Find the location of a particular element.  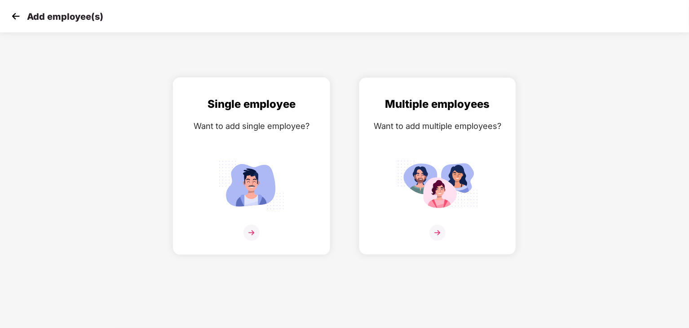

img: svg+xml;base64,PHN2ZyB4bWxucz0iaHR0cDovL3d3dy53My5vcmcvMjAwMC9zdmciIGlkPSJNdWx0aXBsZV9lbXBsb3llZS... is located at coordinates (437, 185).